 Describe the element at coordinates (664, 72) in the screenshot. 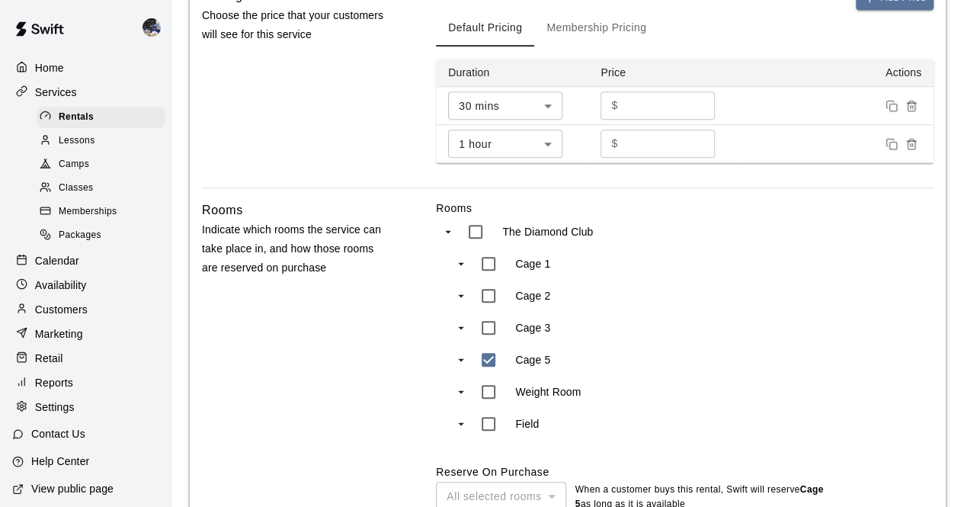

I see `th: Price` at that location.